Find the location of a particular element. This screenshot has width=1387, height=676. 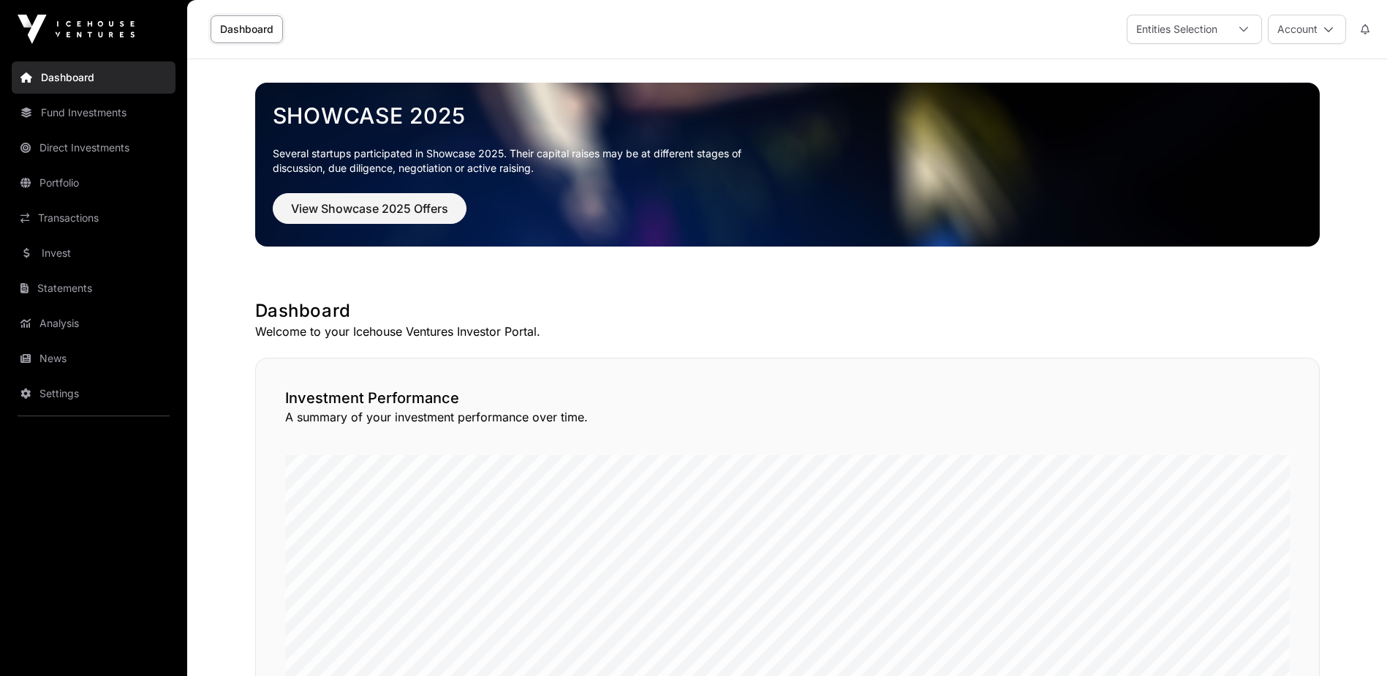

img: Showcase 2025 is located at coordinates (788, 165).